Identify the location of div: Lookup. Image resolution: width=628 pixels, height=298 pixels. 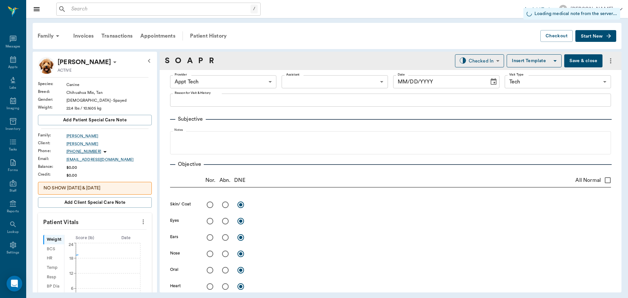
(13, 232).